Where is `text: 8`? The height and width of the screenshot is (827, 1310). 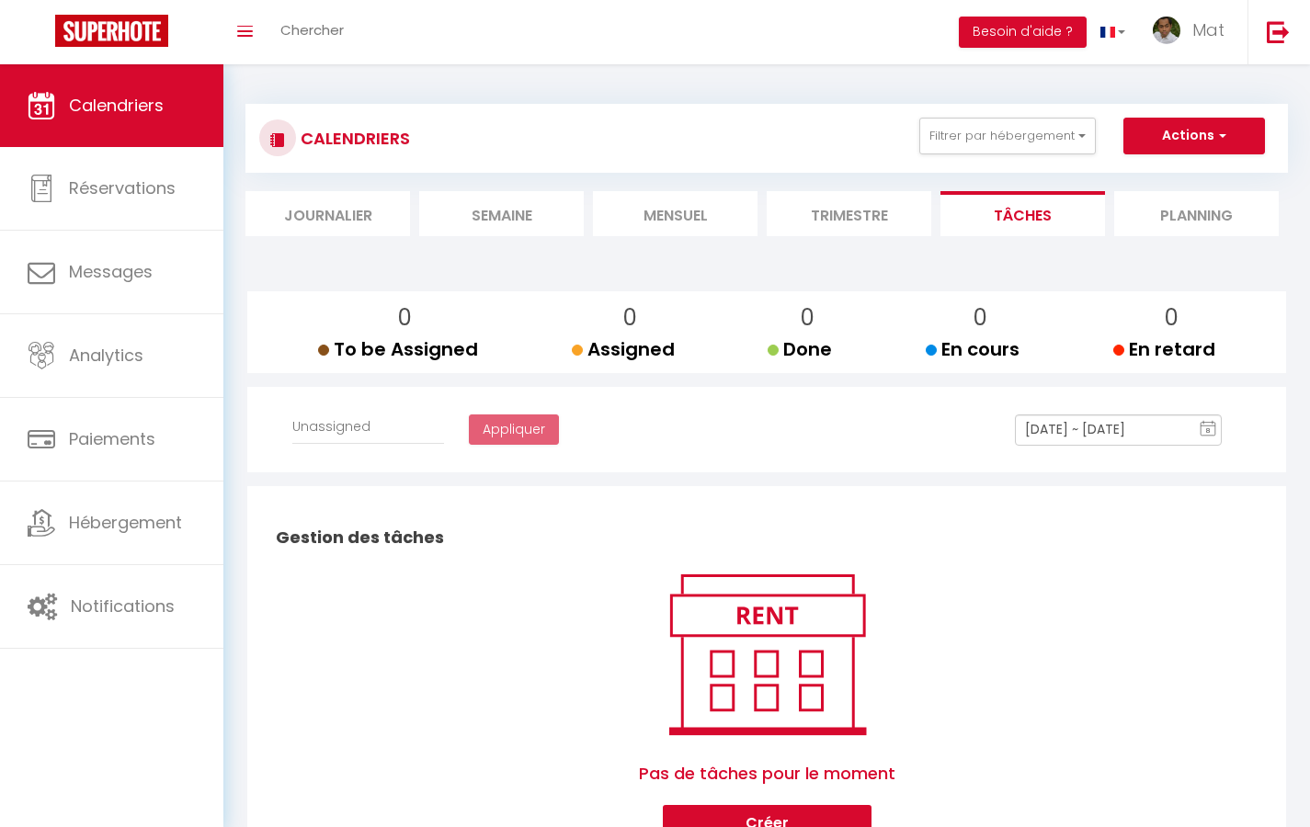 text: 8 is located at coordinates (1208, 430).